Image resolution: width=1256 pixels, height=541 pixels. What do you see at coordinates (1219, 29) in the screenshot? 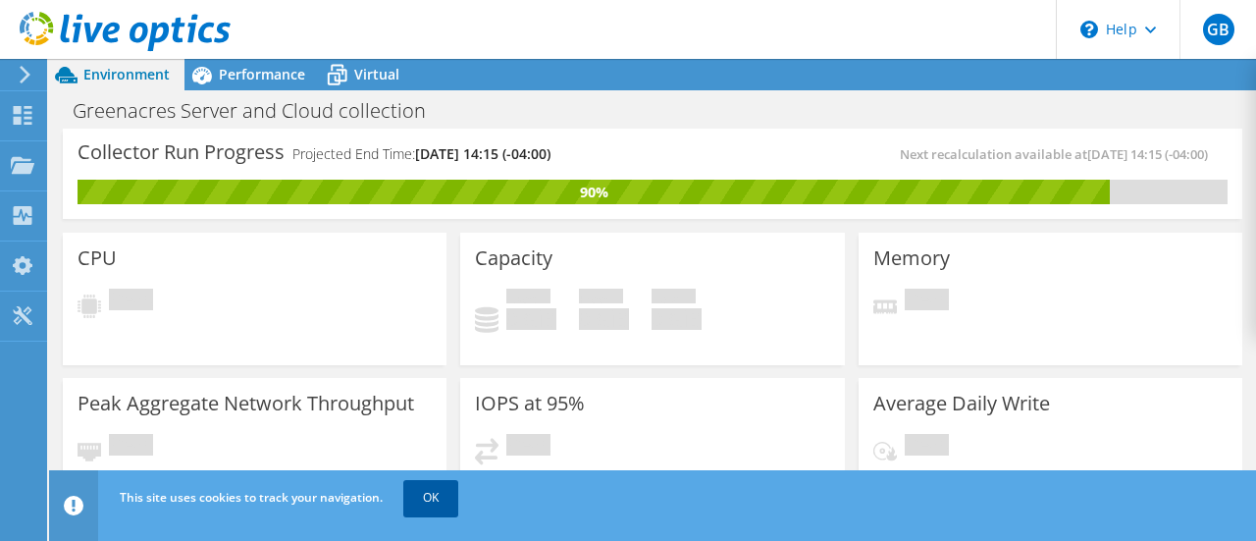
I see `span: GB` at bounding box center [1219, 29].